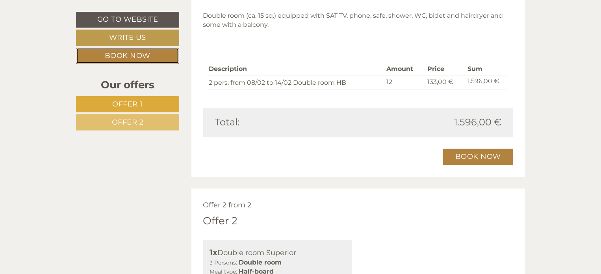 This screenshot has width=601, height=274. What do you see at coordinates (403, 69) in the screenshot?
I see `th: Amount` at bounding box center [403, 69].